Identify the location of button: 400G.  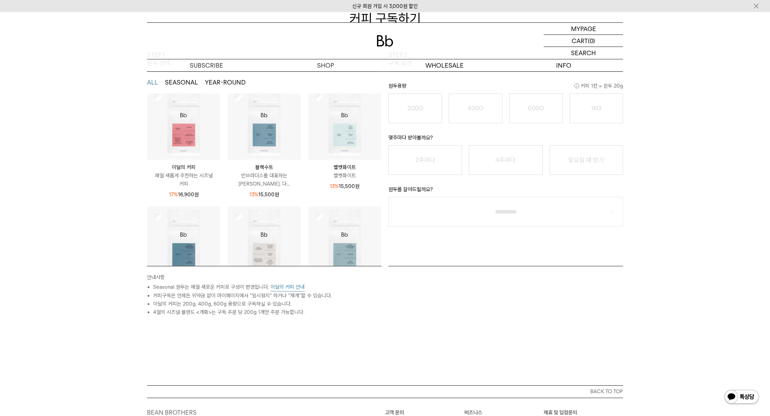
(475, 108).